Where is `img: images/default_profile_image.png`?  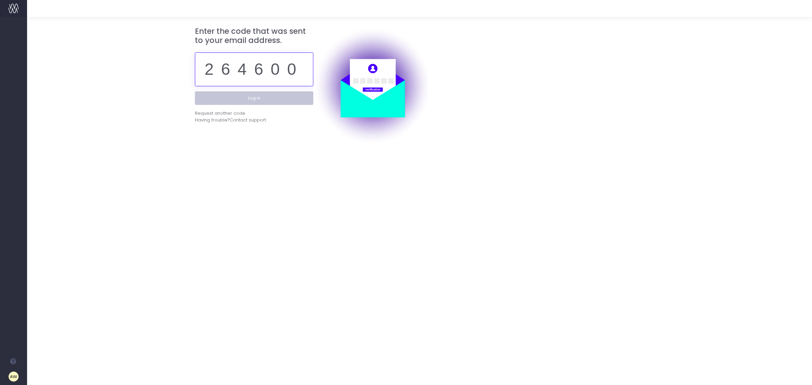 img: images/default_profile_image.png is located at coordinates (14, 377).